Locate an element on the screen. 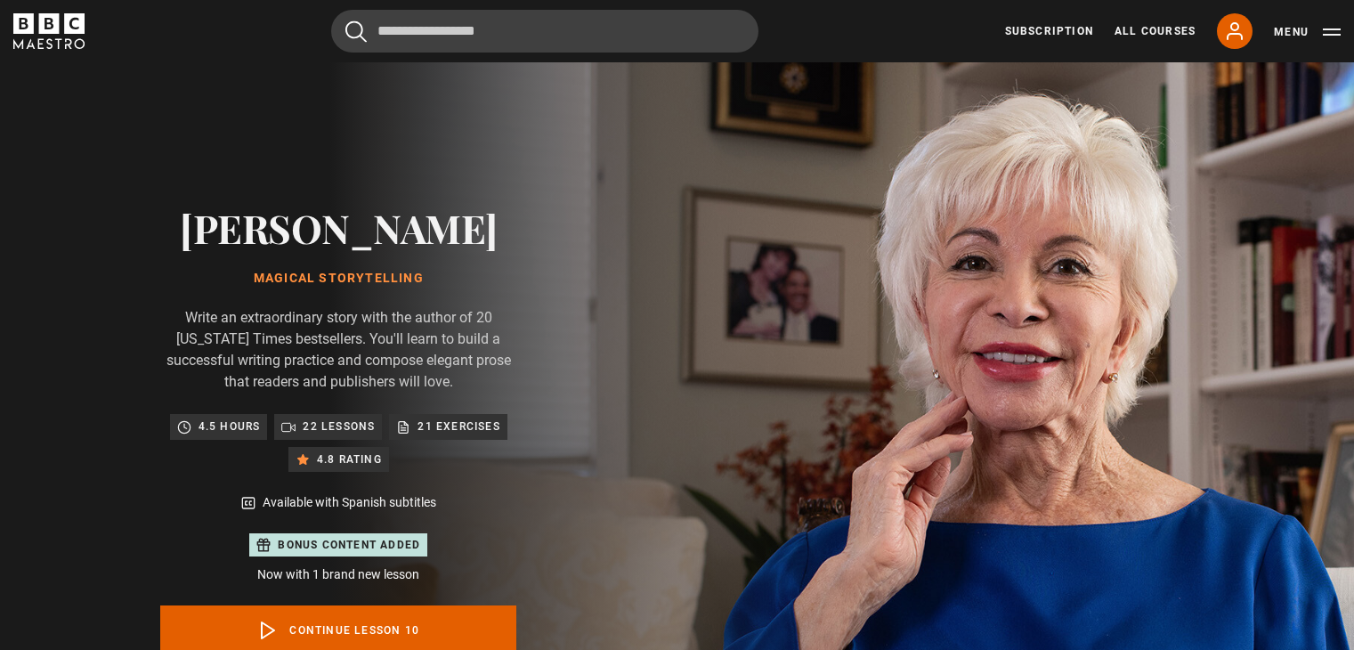 The height and width of the screenshot is (650, 1354). input: Search is located at coordinates (545, 31).